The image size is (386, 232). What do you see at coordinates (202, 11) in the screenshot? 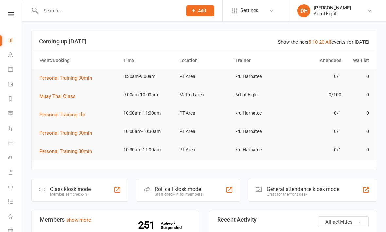
I see `span: Add` at bounding box center [202, 11].